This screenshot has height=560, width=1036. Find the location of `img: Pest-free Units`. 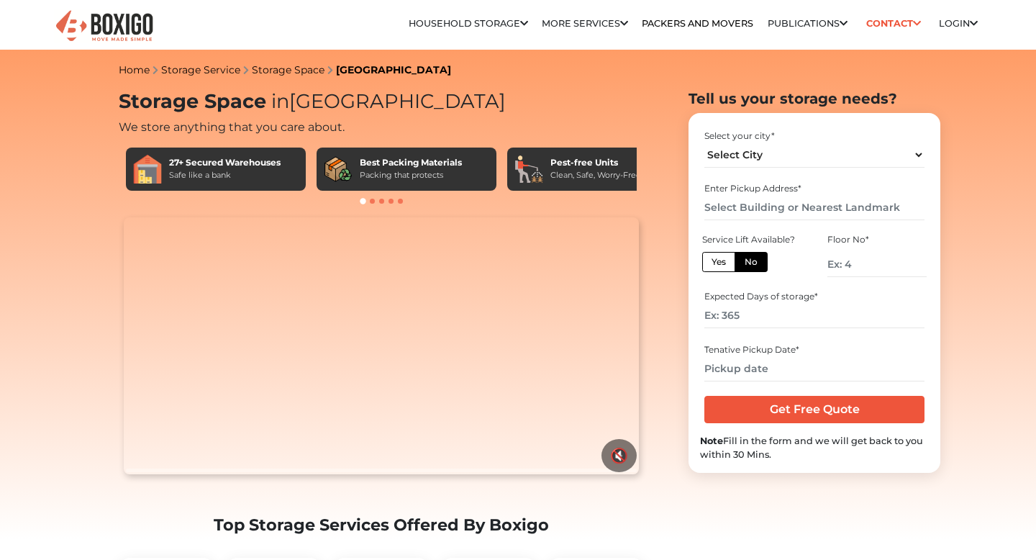

img: Pest-free Units is located at coordinates (529, 169).